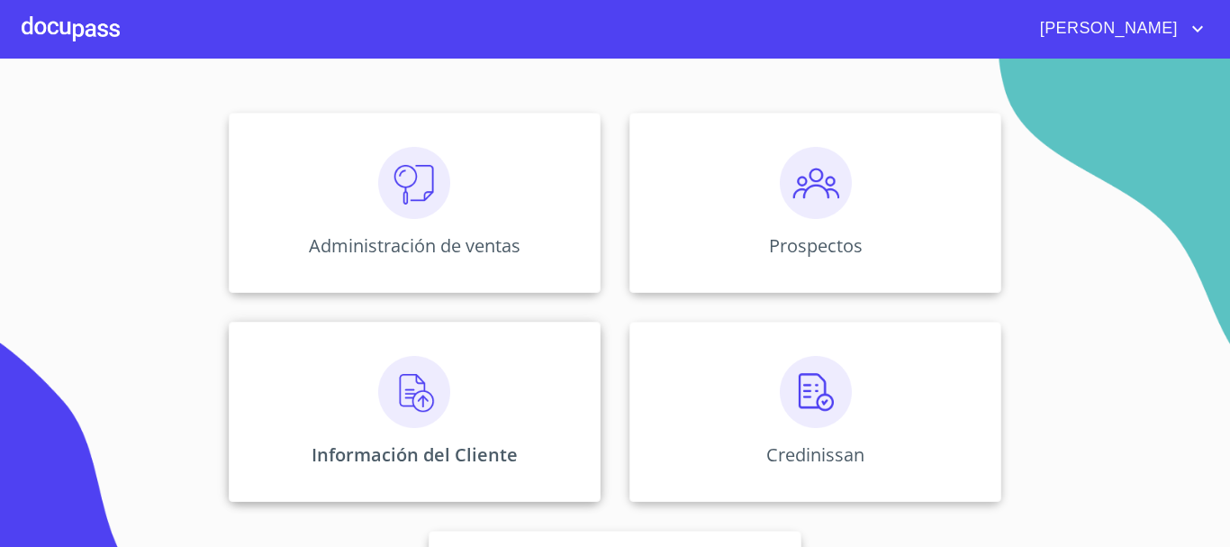 This screenshot has height=547, width=1230. Describe the element at coordinates (414, 454) in the screenshot. I see `p: Información del Cliente` at that location.